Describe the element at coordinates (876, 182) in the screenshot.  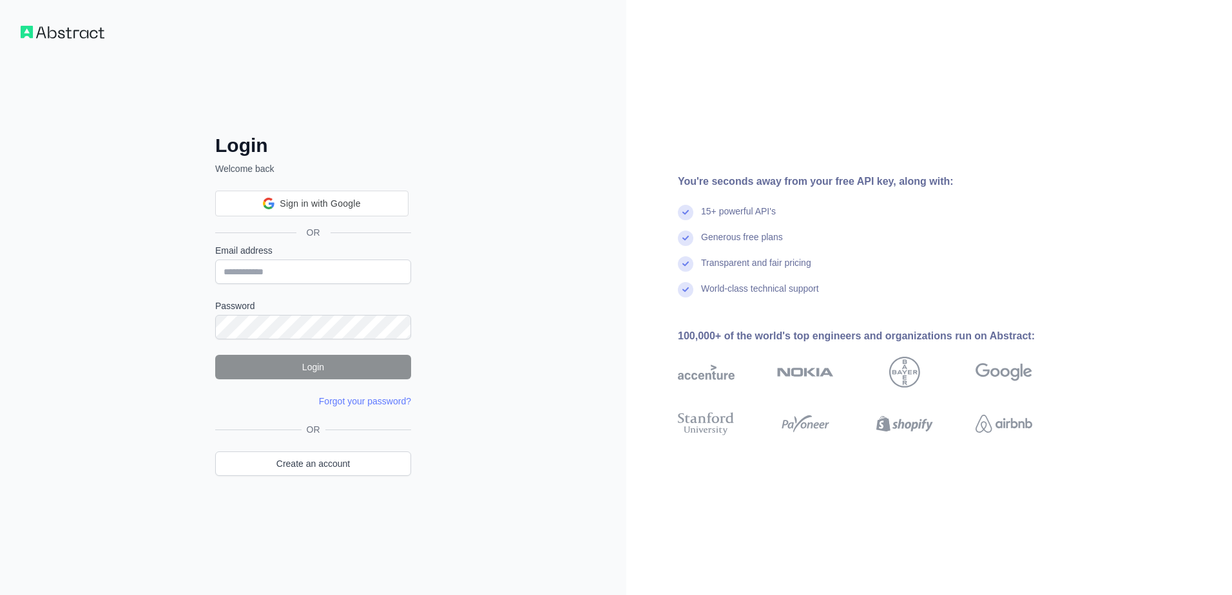
I see `div: You're seconds away from your free API key, along with:` at that location.